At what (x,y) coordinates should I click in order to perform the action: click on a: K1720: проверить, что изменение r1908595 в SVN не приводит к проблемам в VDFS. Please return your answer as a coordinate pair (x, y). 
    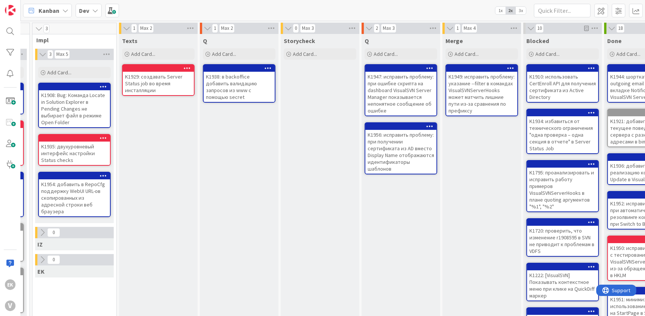
    Looking at the image, I should click on (563, 238).